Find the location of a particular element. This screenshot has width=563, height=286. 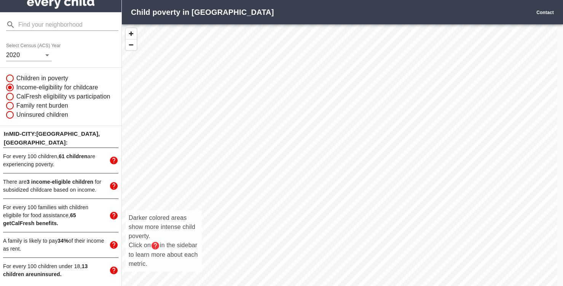

input: Find your neighborhood is located at coordinates (68, 25).